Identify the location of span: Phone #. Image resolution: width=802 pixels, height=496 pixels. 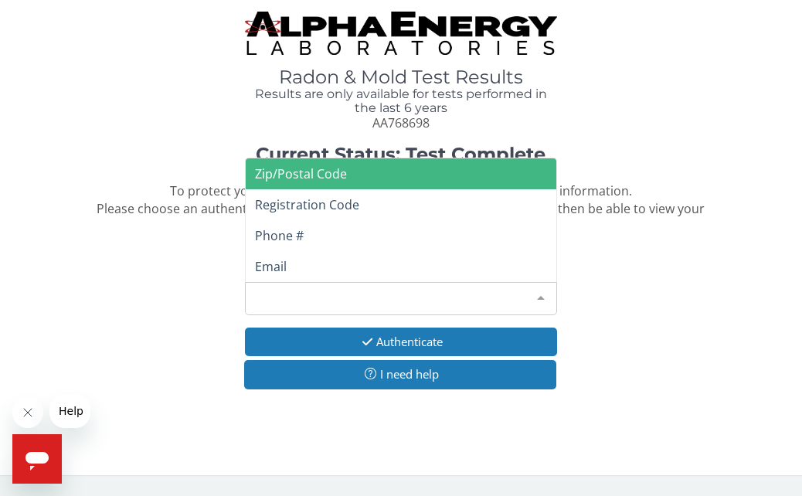
(279, 236).